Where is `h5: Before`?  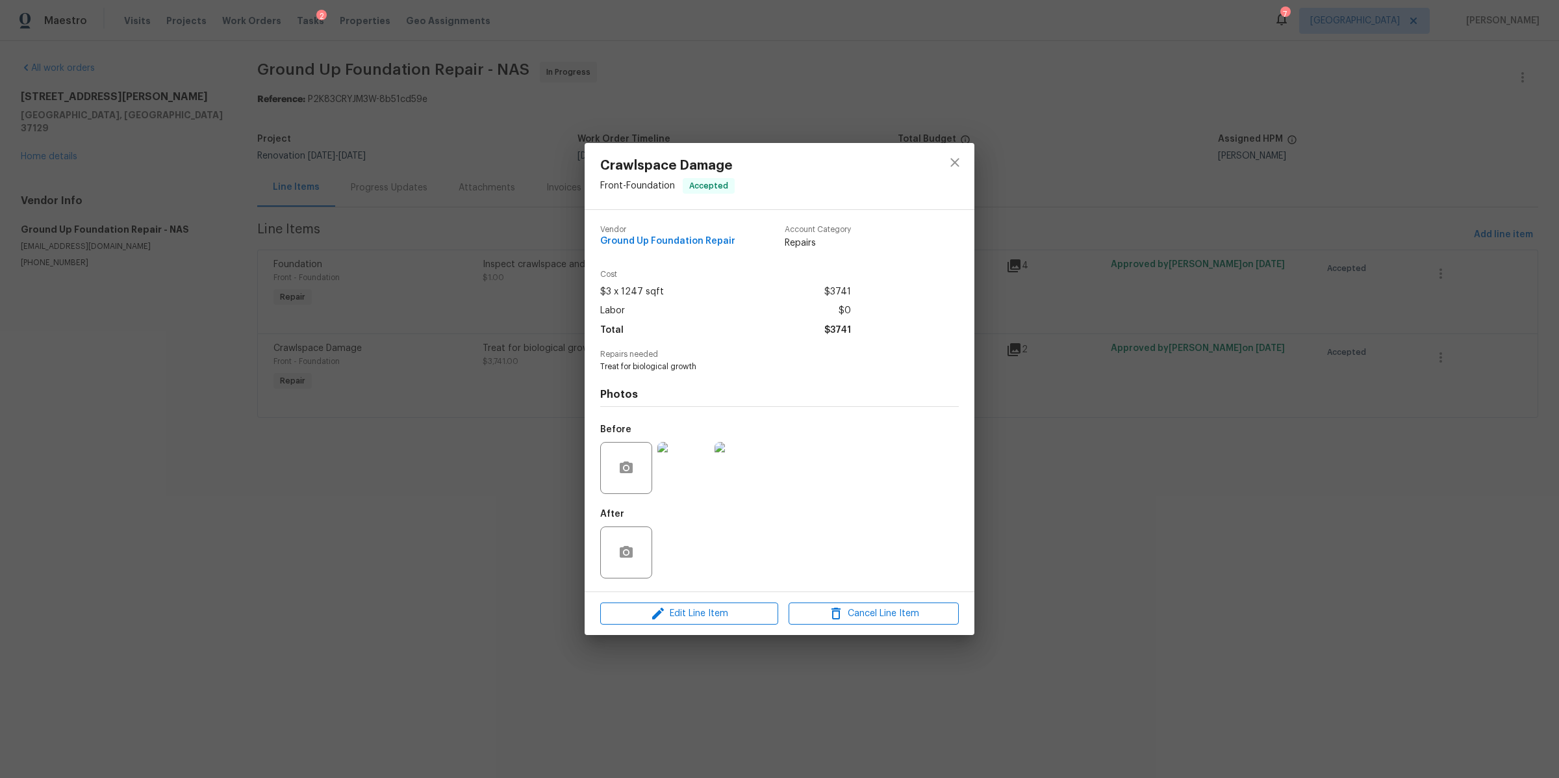
h5: Before is located at coordinates (616, 429).